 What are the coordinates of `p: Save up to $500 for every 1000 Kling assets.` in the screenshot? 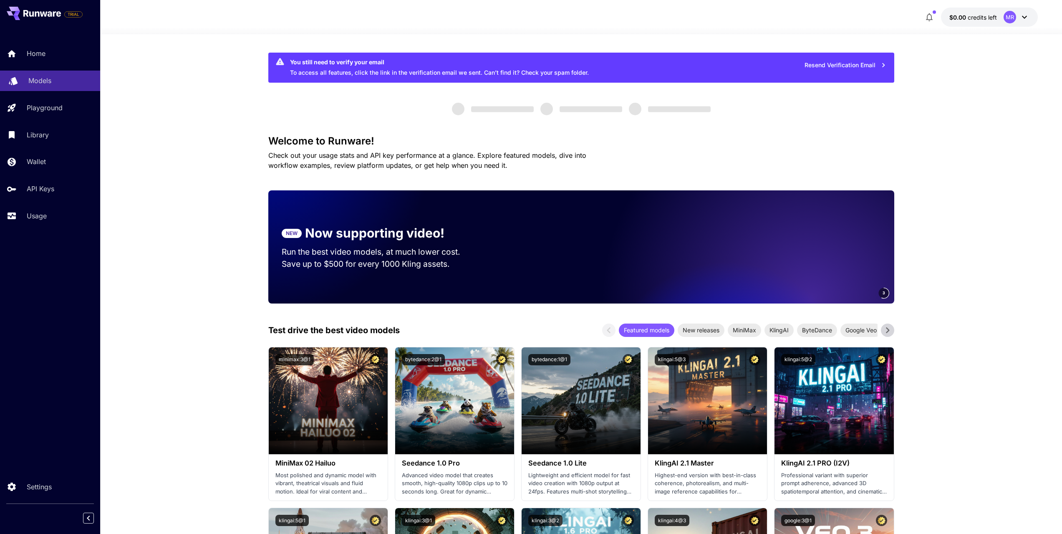 It's located at (379, 264).